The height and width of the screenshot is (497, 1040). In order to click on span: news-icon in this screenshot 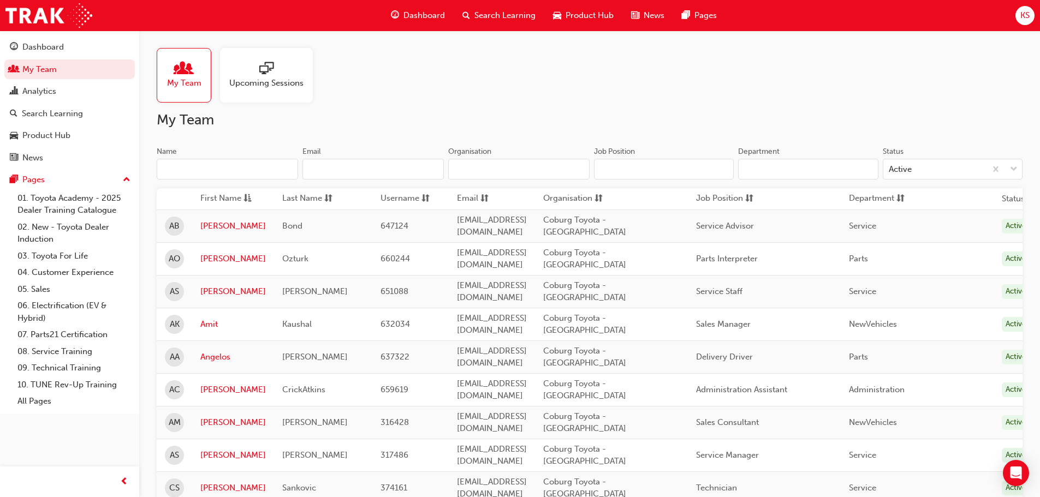, I will do `click(14, 158)`.